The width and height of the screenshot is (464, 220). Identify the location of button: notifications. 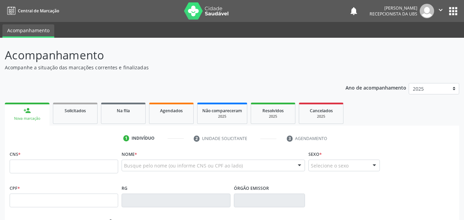
(354, 11).